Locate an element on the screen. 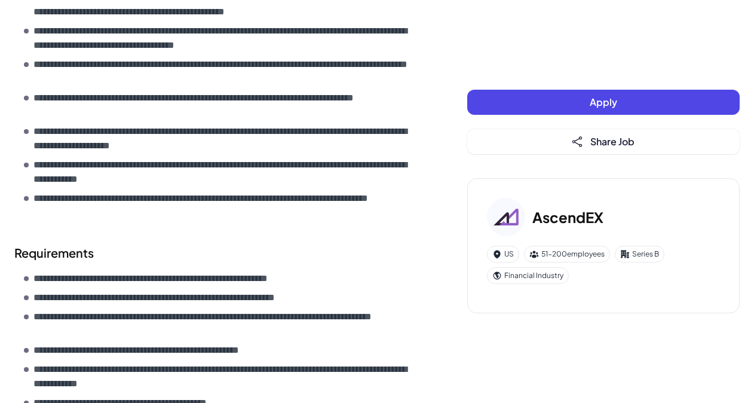  h3: AscendEX is located at coordinates (568, 217).